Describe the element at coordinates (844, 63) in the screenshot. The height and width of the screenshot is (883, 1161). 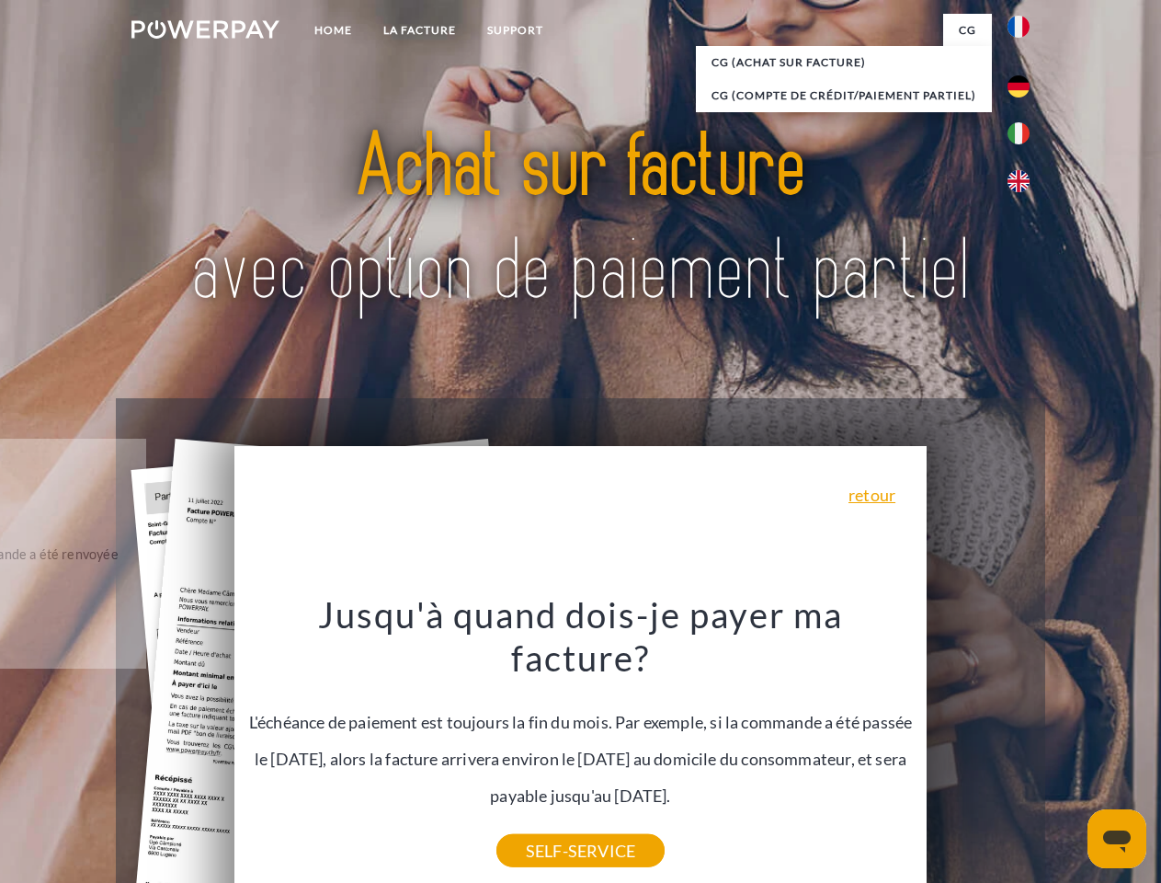
I see `a: CG (achat sur facture)` at that location.